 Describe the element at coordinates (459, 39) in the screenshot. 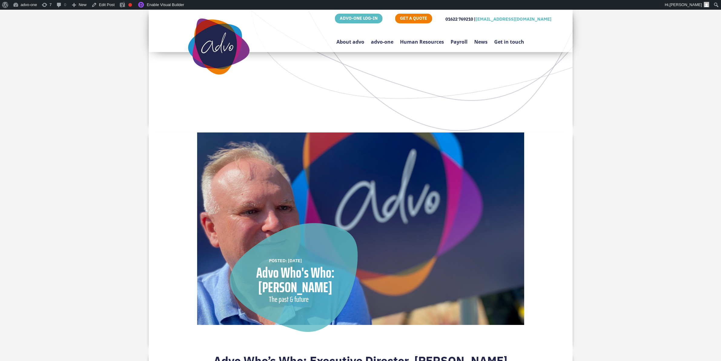

I see `a: Payroll` at that location.